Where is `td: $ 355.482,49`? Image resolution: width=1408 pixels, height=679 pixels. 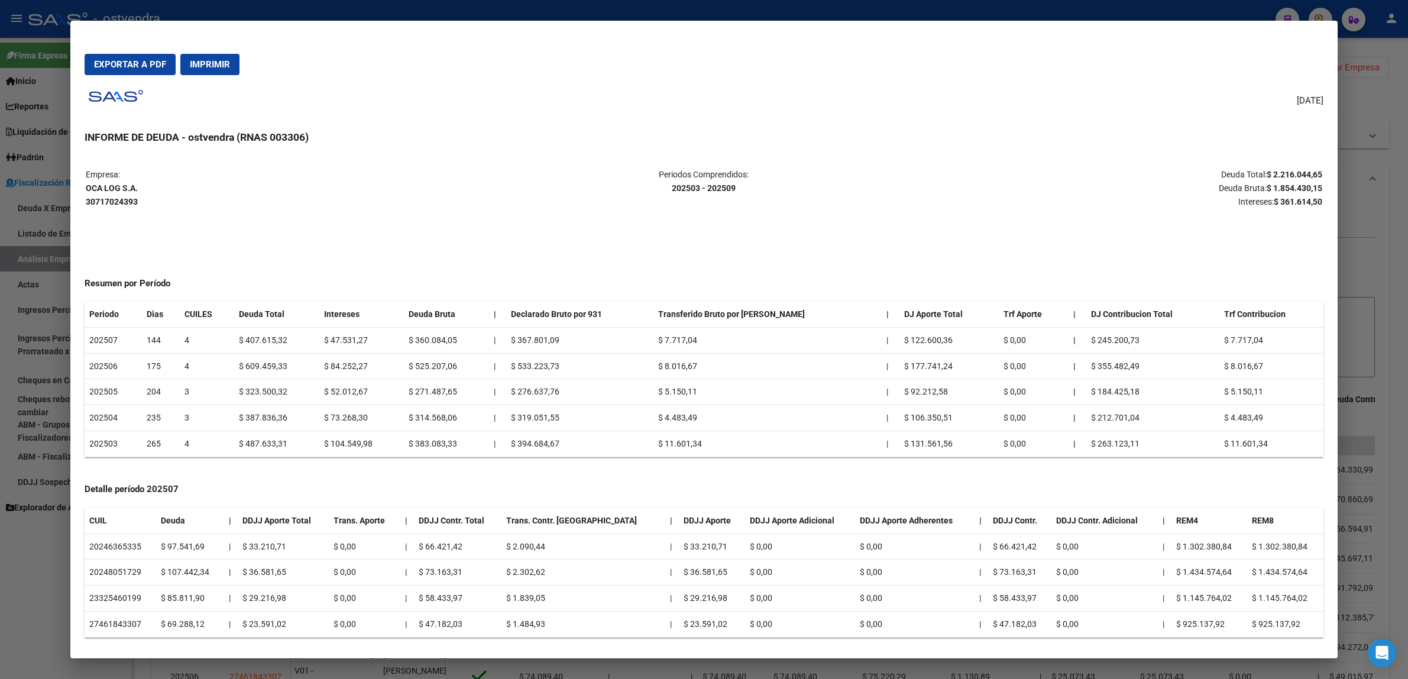
td: $ 355.482,49 is located at coordinates (1153, 366).